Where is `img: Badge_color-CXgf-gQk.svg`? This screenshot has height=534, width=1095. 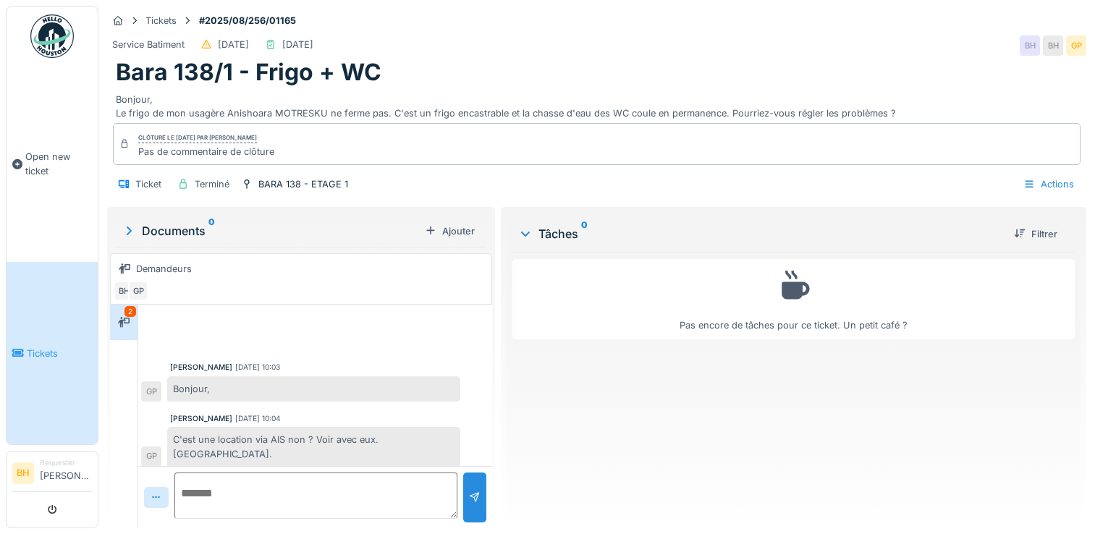 img: Badge_color-CXgf-gQk.svg is located at coordinates (52, 36).